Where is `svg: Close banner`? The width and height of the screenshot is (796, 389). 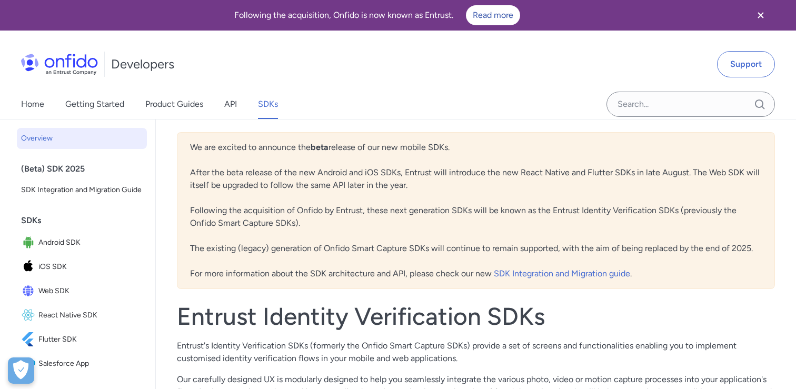 svg: Close banner is located at coordinates (760, 15).